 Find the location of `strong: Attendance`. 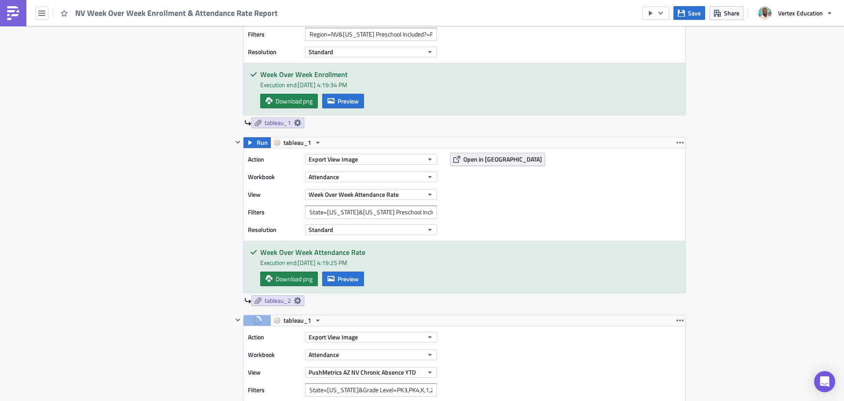

strong: Attendance is located at coordinates (20, 36).